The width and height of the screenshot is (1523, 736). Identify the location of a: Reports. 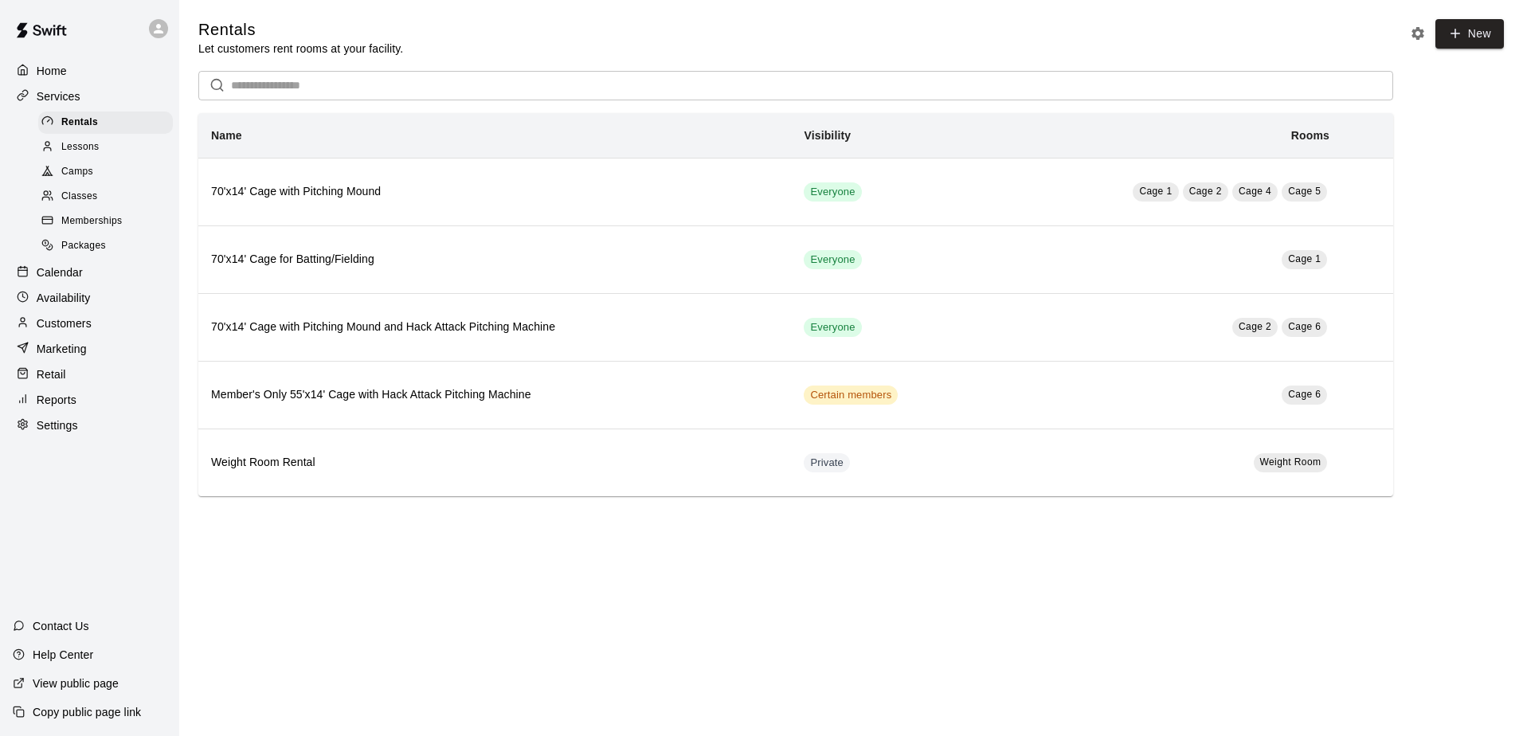
(89, 400).